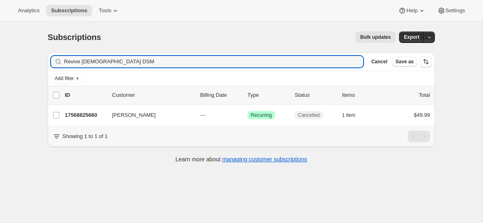 The height and width of the screenshot is (223, 483). I want to click on button: Help, so click(412, 11).